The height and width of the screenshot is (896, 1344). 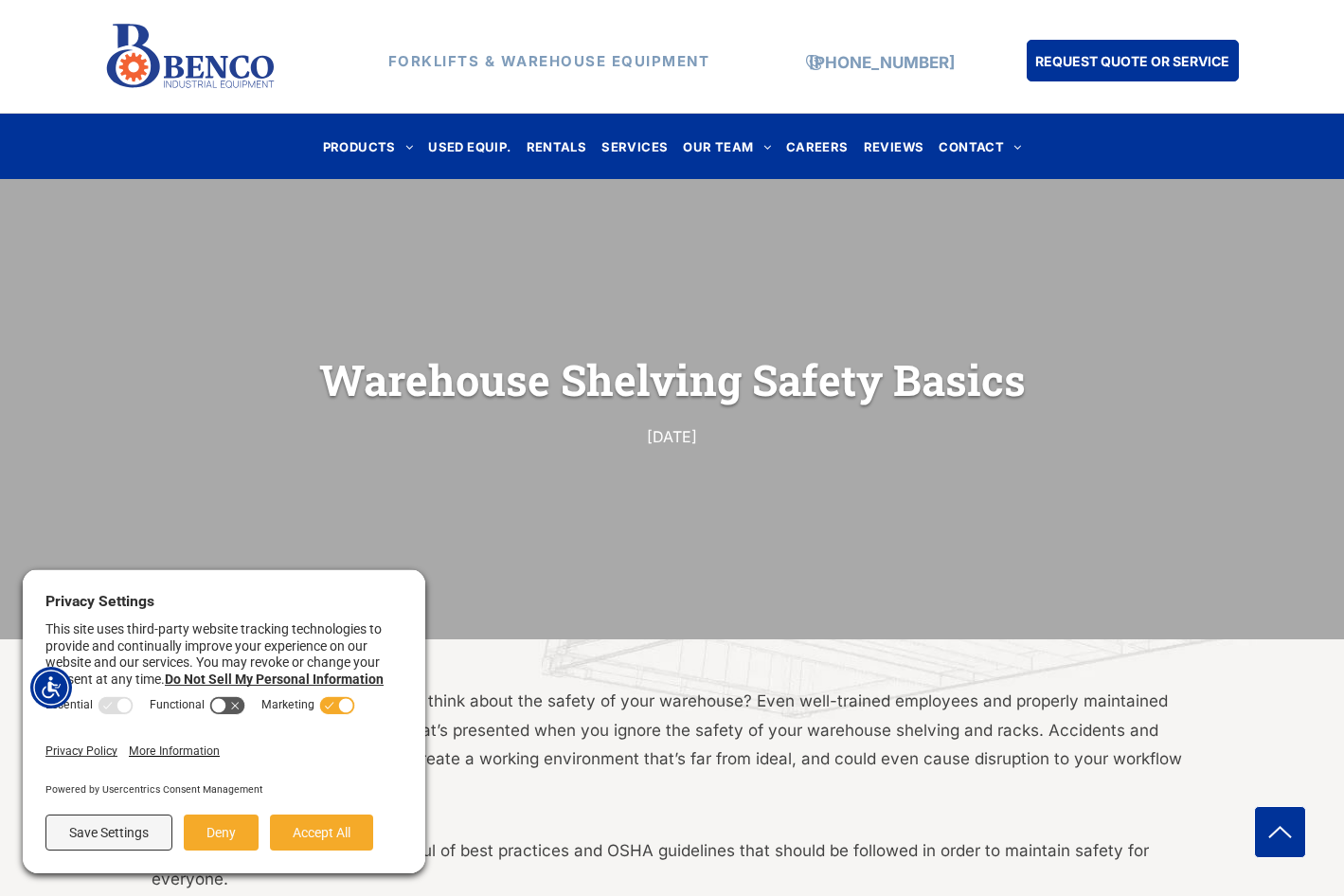 What do you see at coordinates (979, 146) in the screenshot?
I see `a: CONTACT` at bounding box center [979, 146].